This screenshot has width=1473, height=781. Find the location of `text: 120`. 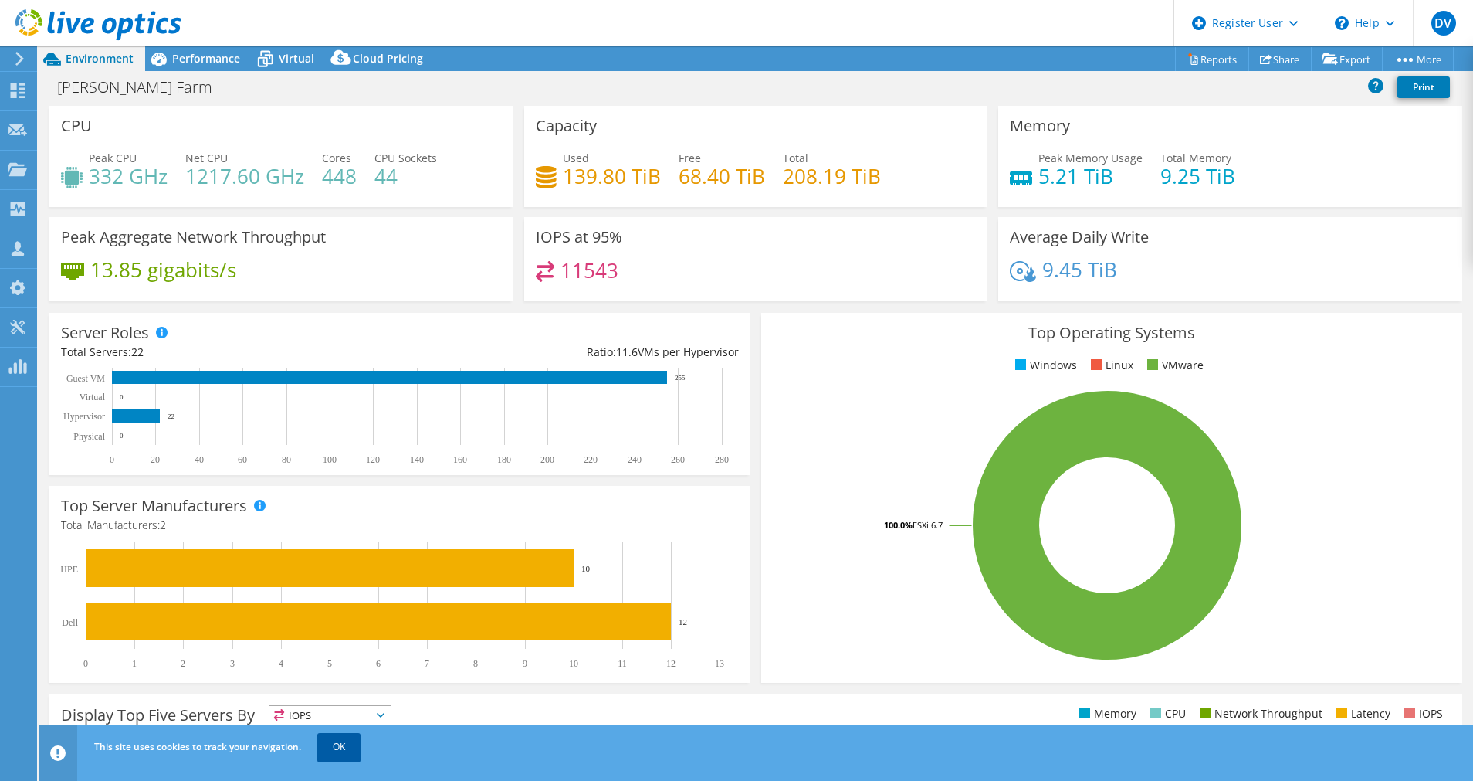

text: 120 is located at coordinates (373, 459).